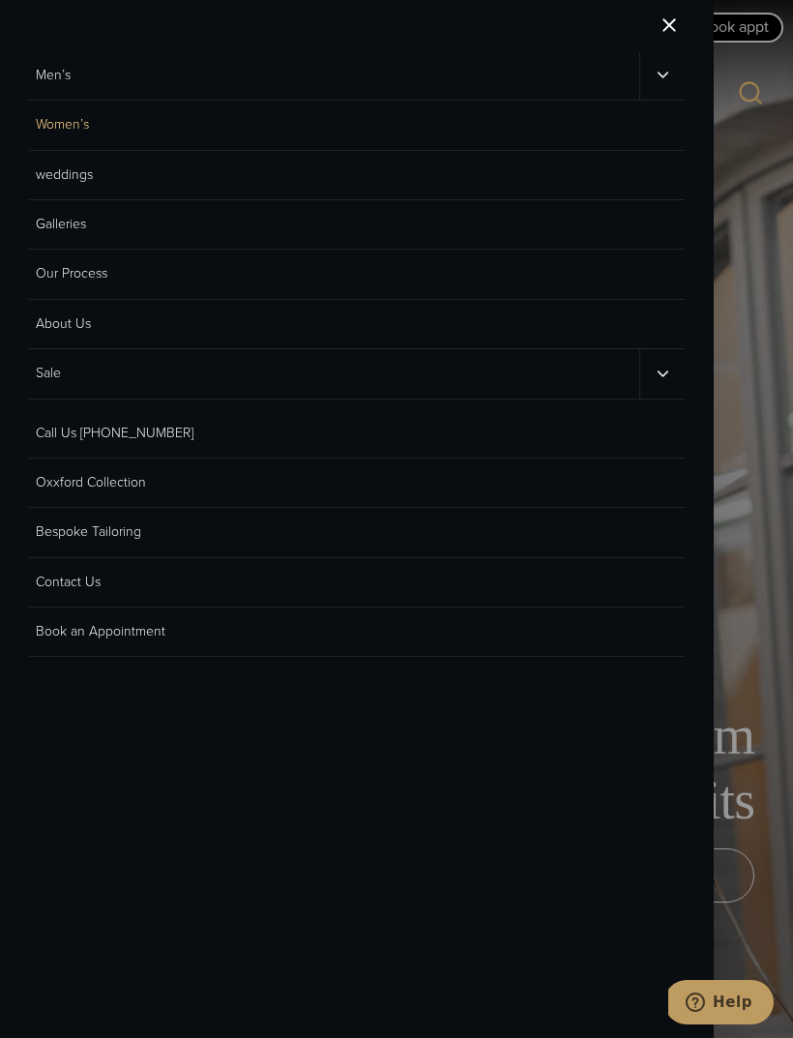 This screenshot has width=793, height=1038. What do you see at coordinates (334, 75) in the screenshot?
I see `a: Men’s` at bounding box center [334, 75].